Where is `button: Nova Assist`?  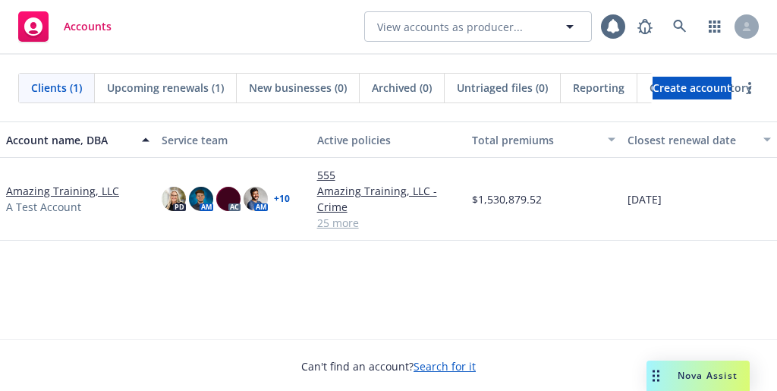 button: Nova Assist is located at coordinates (698, 376).